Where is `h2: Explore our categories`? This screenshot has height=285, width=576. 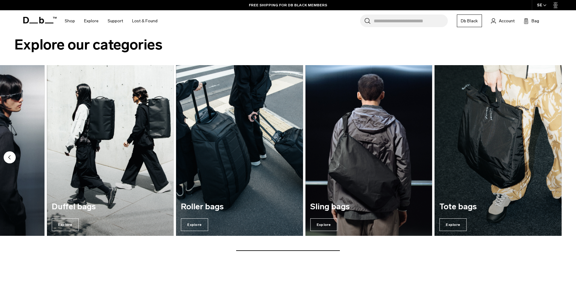
h2: Explore our categories is located at coordinates (288, 45).